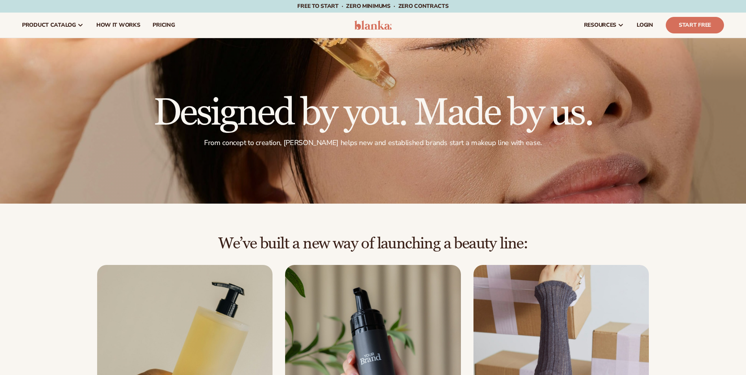  What do you see at coordinates (164, 25) in the screenshot?
I see `span: pricing` at bounding box center [164, 25].